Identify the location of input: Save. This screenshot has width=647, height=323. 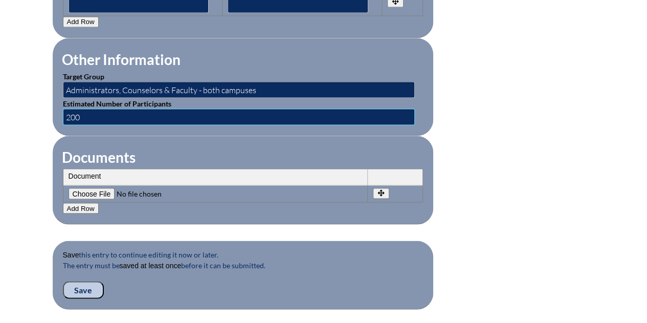
(83, 290).